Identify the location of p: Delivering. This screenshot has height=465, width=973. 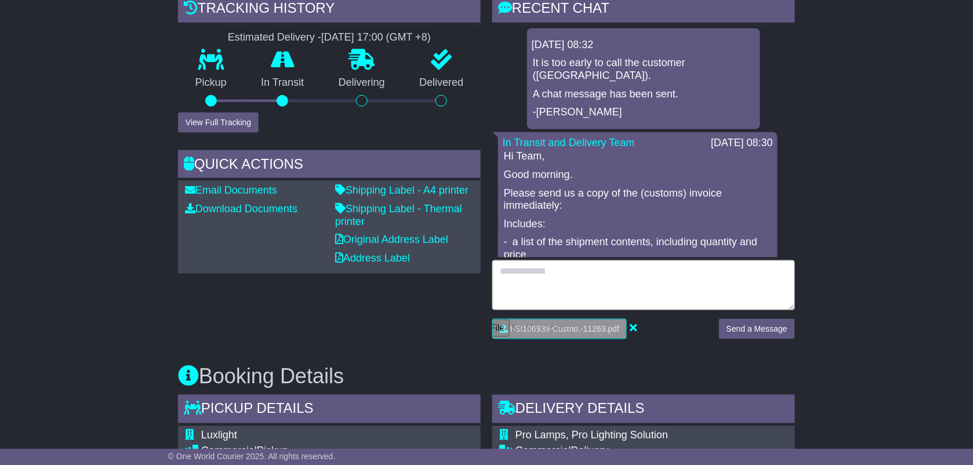
(362, 83).